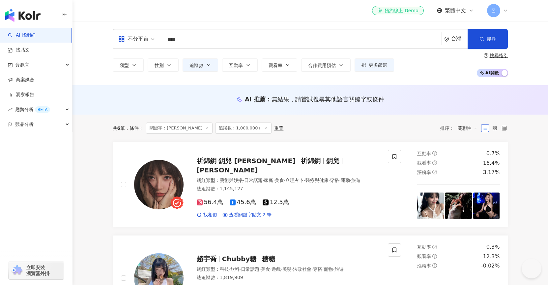 This screenshot has width=548, height=285. What do you see at coordinates (19, 50) in the screenshot?
I see `a: 找貼文` at bounding box center [19, 50].